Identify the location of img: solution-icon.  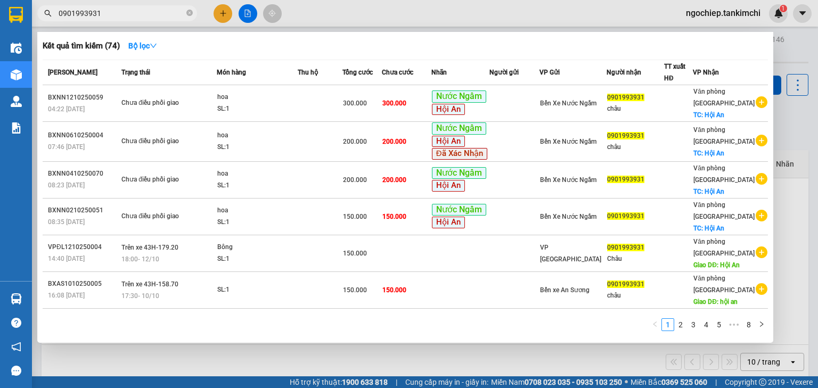
(16, 128).